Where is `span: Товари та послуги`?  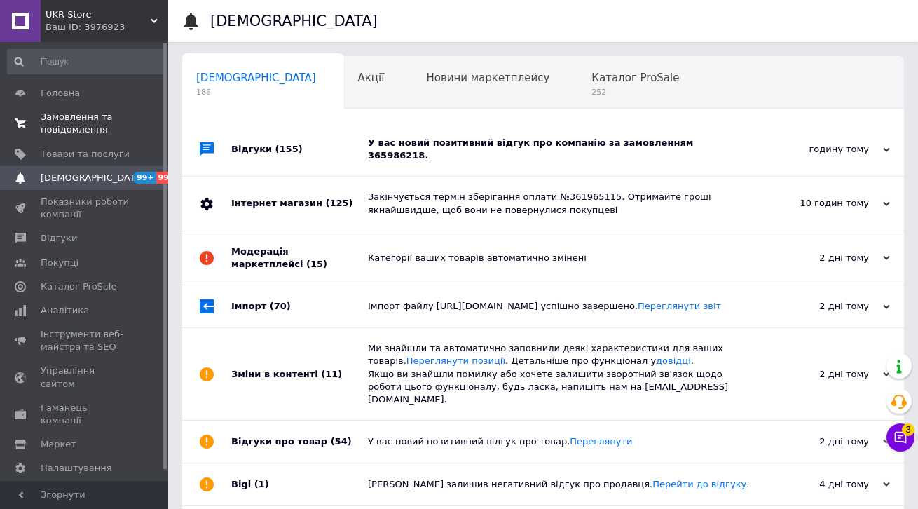 span: Товари та послуги is located at coordinates (85, 154).